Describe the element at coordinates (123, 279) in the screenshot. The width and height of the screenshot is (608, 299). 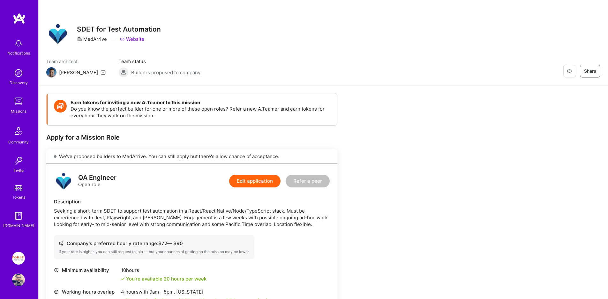
I see `i: icon Check` at that location.